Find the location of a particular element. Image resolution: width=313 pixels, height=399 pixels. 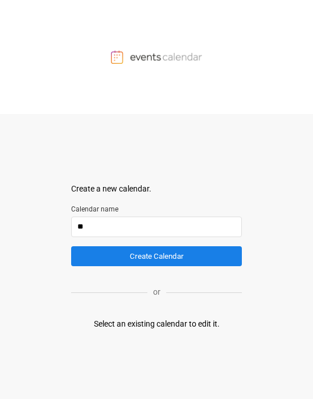

div: Select an existing calendar to edit it. is located at coordinates (157, 324).